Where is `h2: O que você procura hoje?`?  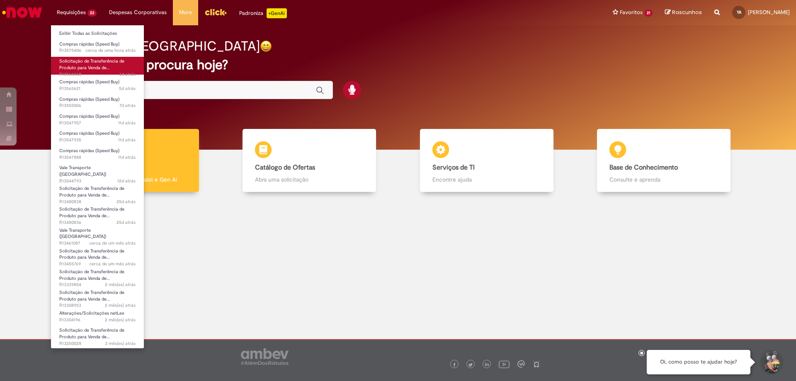 h2: O que você procura hoje? is located at coordinates (398, 65).